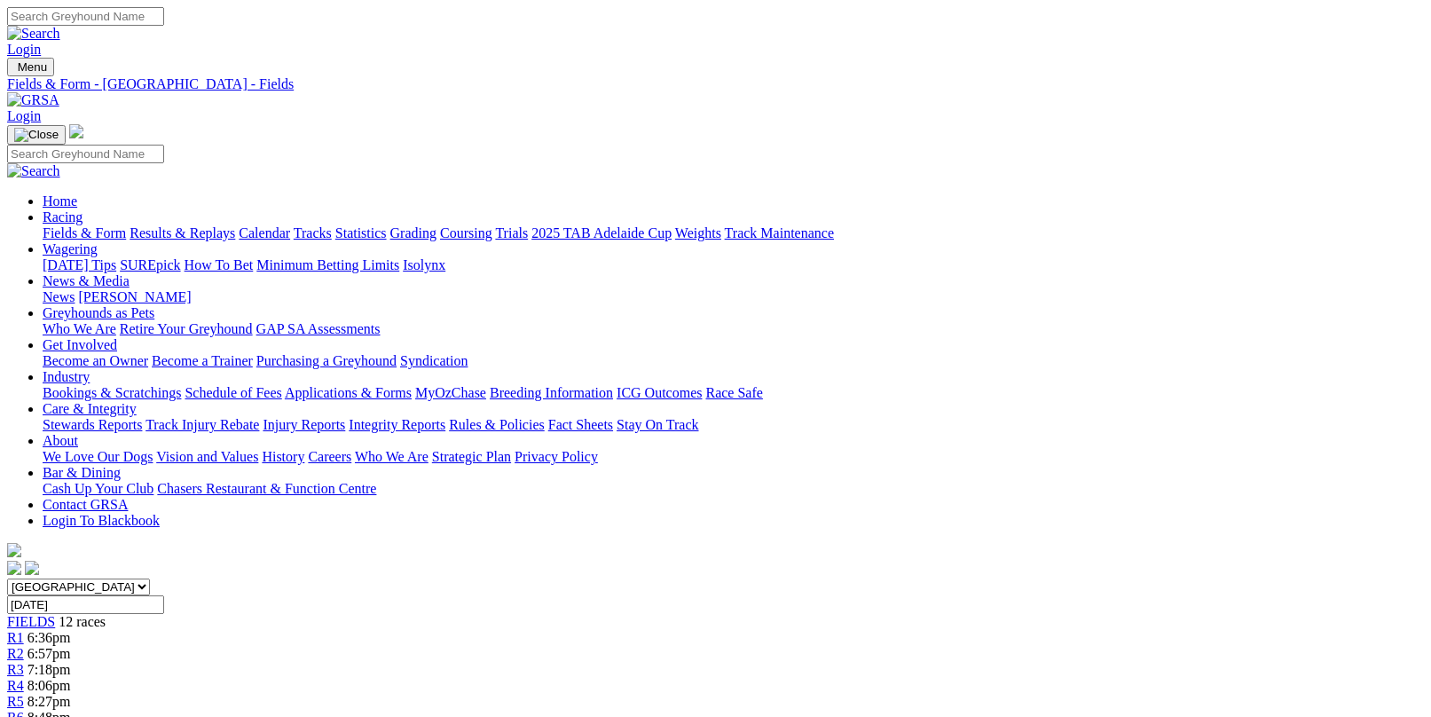 This screenshot has height=717, width=1431. I want to click on a: Login To Blackbook, so click(101, 520).